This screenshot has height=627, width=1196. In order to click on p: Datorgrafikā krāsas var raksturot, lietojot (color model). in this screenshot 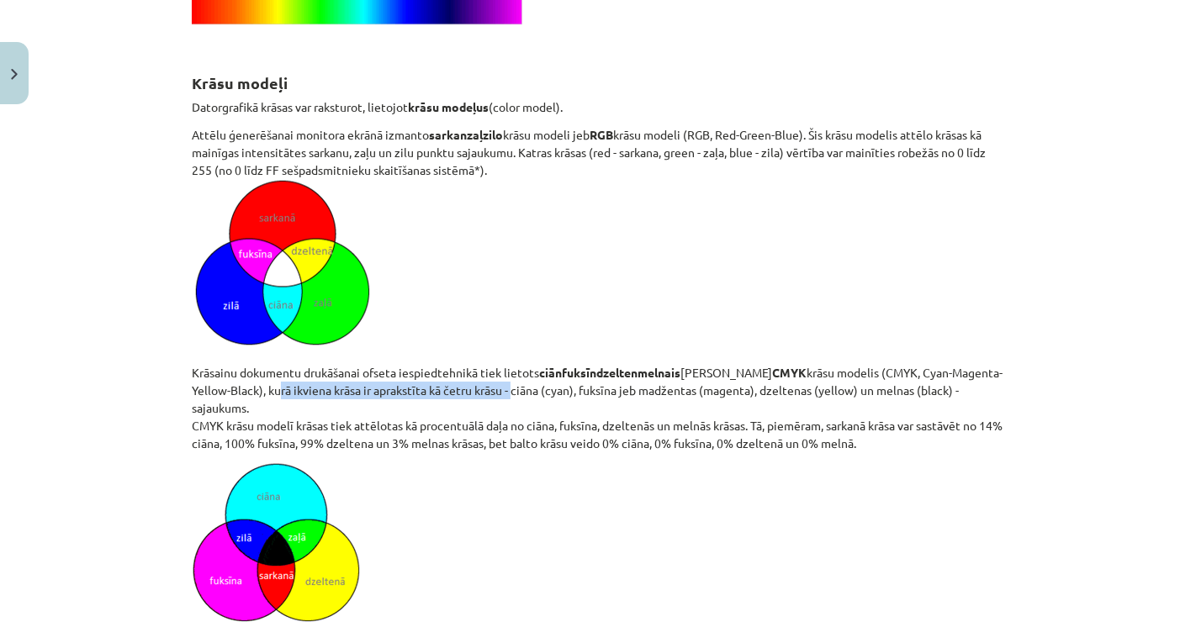, I will do `click(598, 107)`.